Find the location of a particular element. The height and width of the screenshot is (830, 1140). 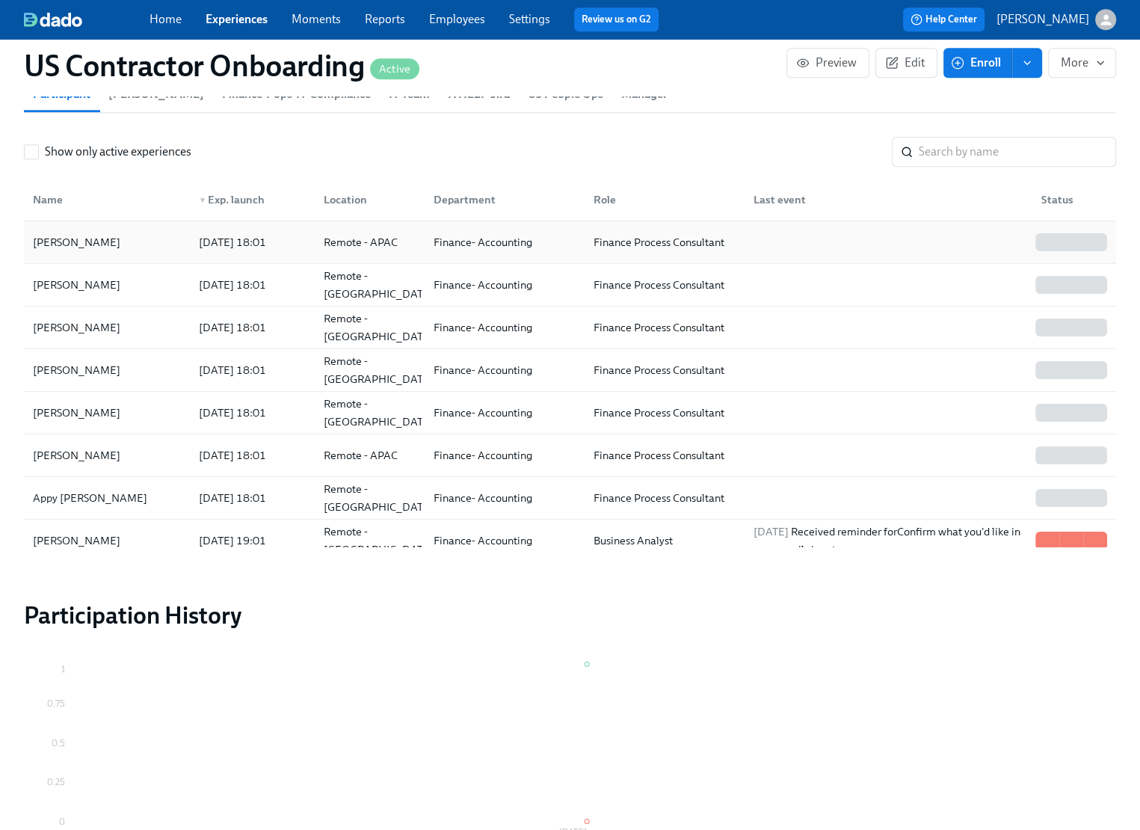

a: dado is located at coordinates (87, 19).